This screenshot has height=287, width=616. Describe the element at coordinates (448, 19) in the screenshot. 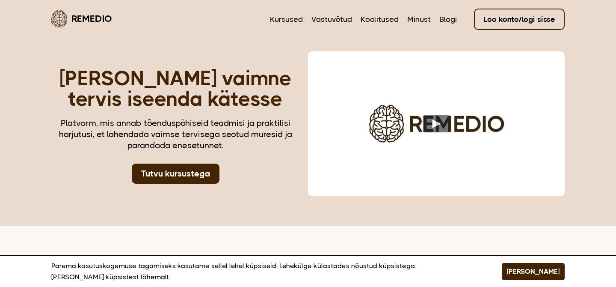

I see `a: Blogi` at that location.